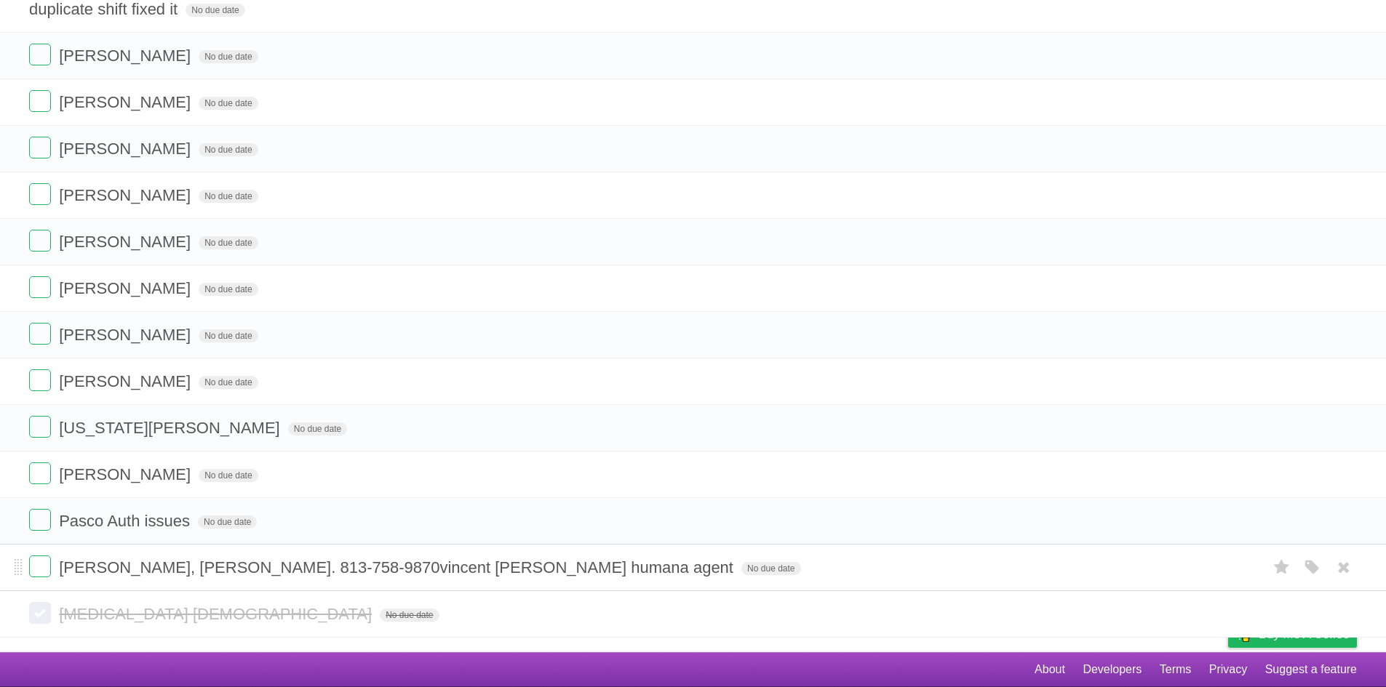 This screenshot has height=687, width=1386. What do you see at coordinates (126, 521) in the screenshot?
I see `span: Pasco Auth issues` at bounding box center [126, 521].